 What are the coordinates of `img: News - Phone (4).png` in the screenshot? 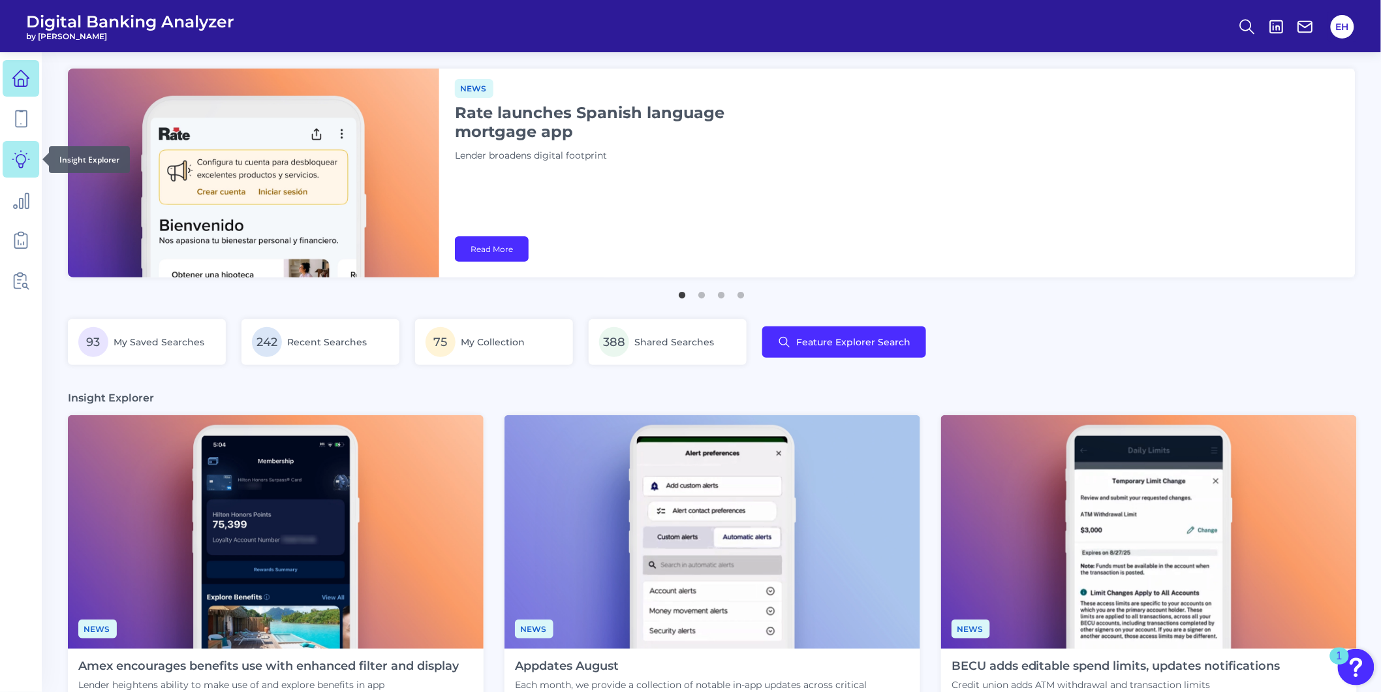 It's located at (275, 532).